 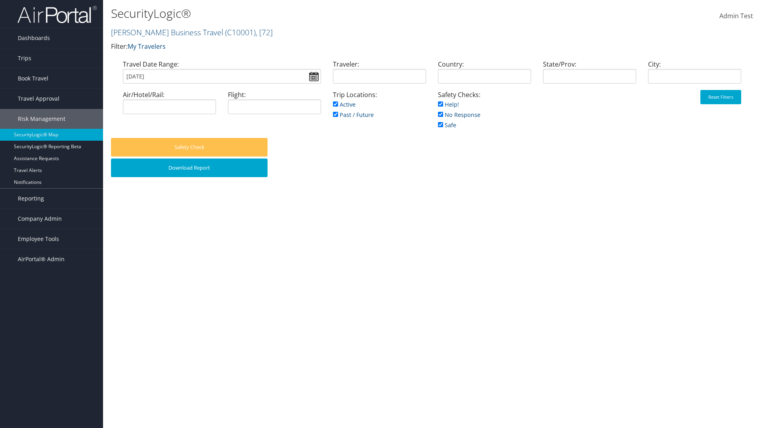 What do you see at coordinates (325, 47) in the screenshot?
I see `p: Filter:` at bounding box center [325, 47].